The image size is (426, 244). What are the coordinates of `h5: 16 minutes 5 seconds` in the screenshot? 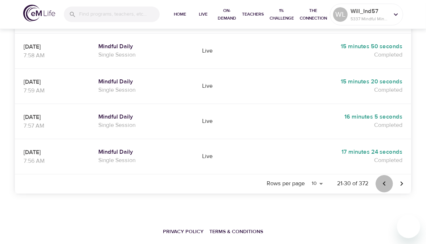 It's located at (334, 117).